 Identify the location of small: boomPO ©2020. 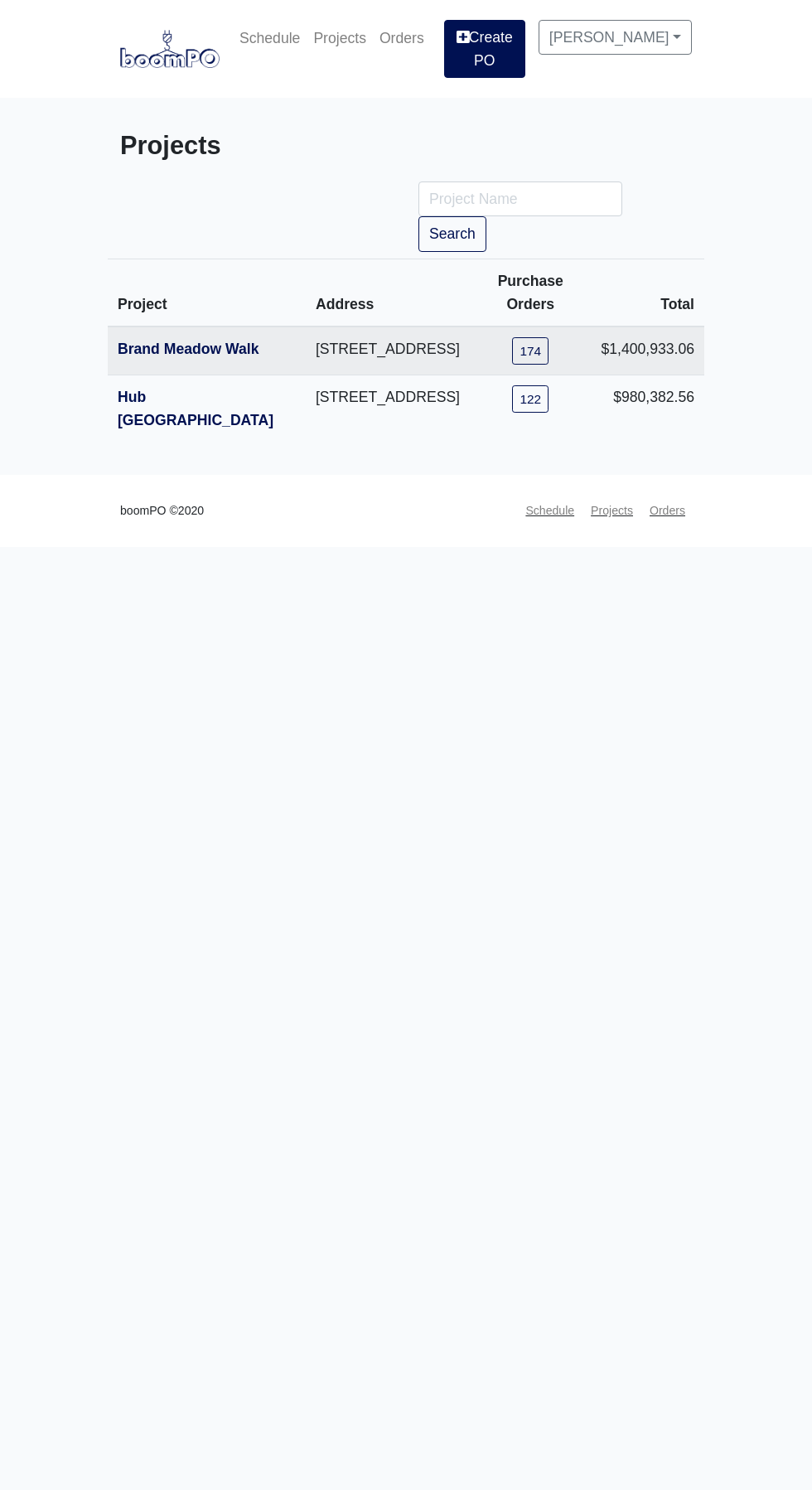
(161, 511).